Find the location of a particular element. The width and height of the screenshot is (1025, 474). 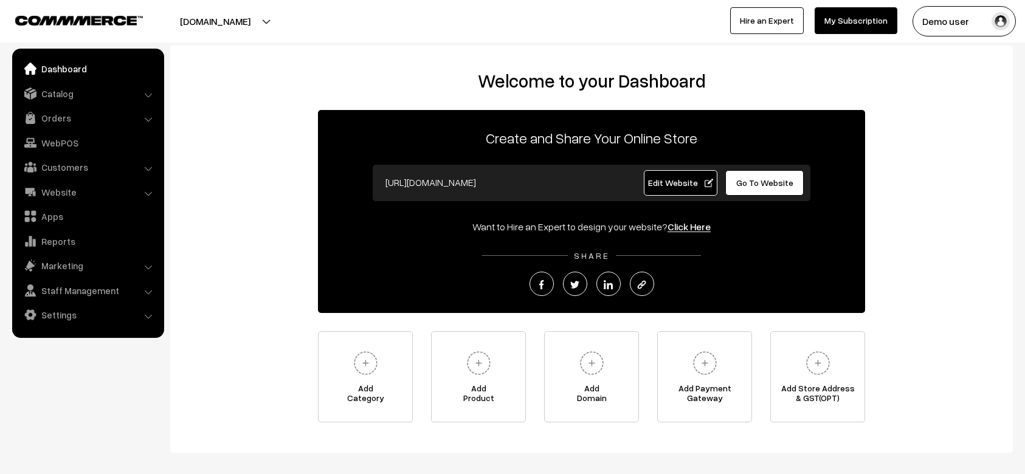

p: Create and Share Your Online Store is located at coordinates (591, 138).